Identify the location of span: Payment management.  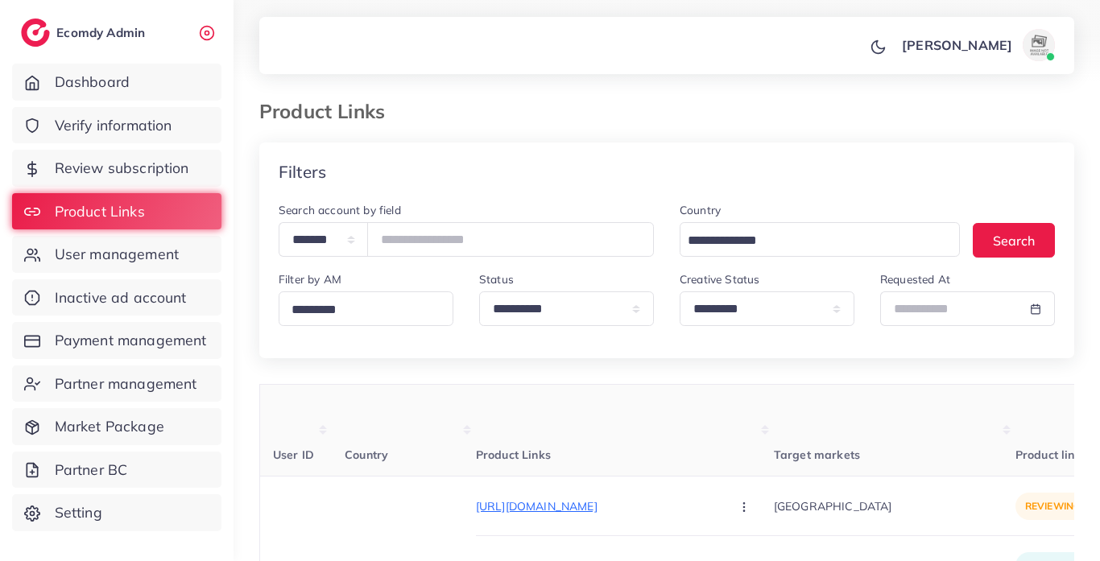
(130, 341).